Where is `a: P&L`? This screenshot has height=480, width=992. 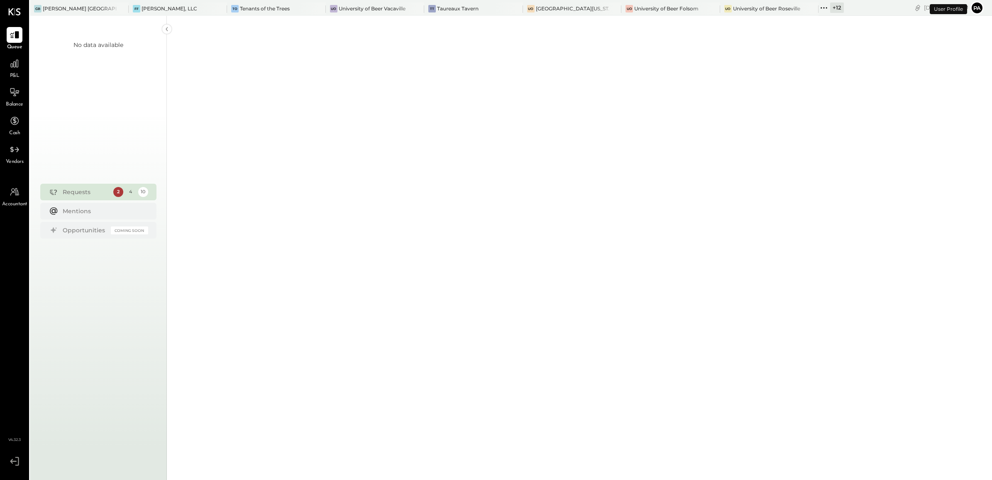 a: P&L is located at coordinates (15, 68).